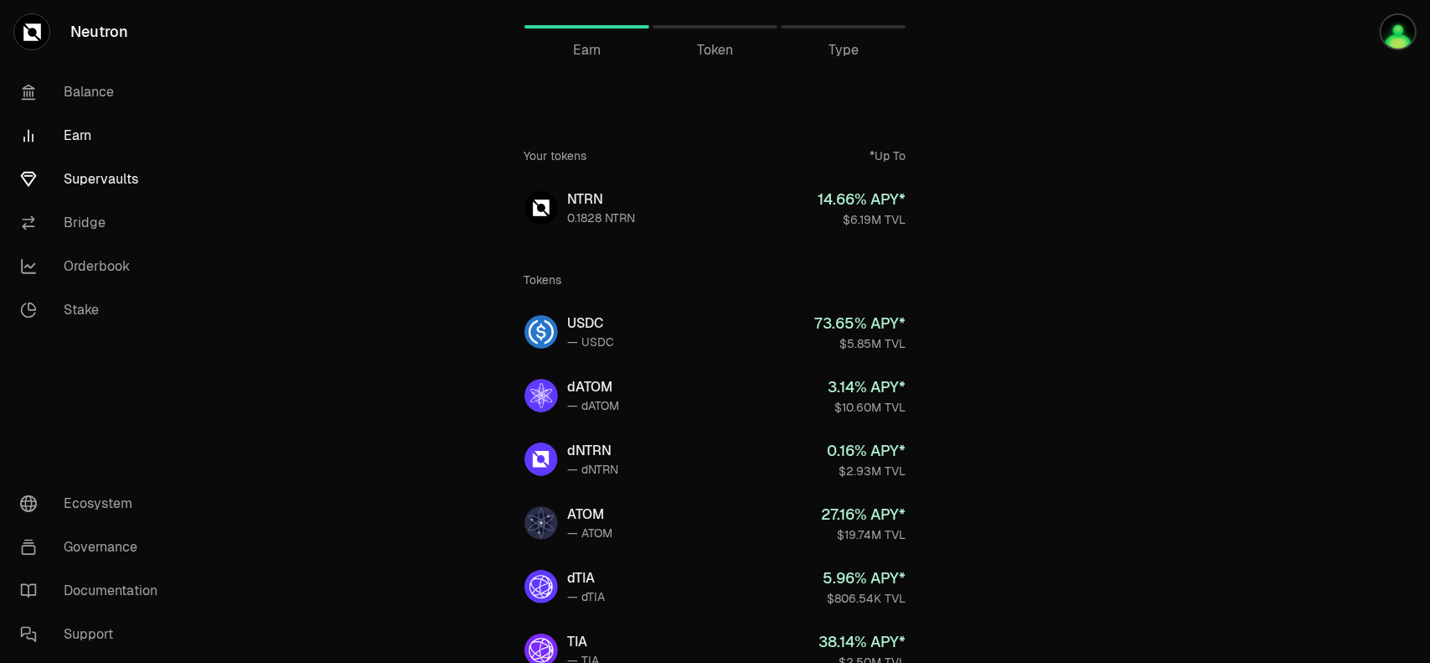  I want to click on img: USDC, so click(541, 332).